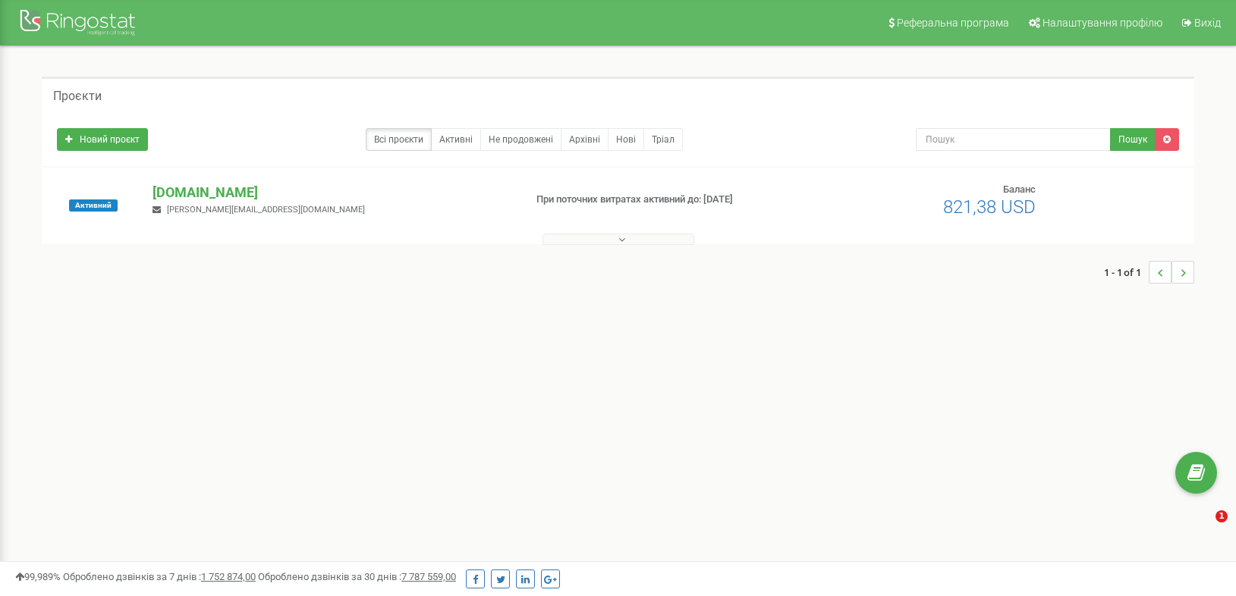  I want to click on span: 99,989%, so click(38, 577).